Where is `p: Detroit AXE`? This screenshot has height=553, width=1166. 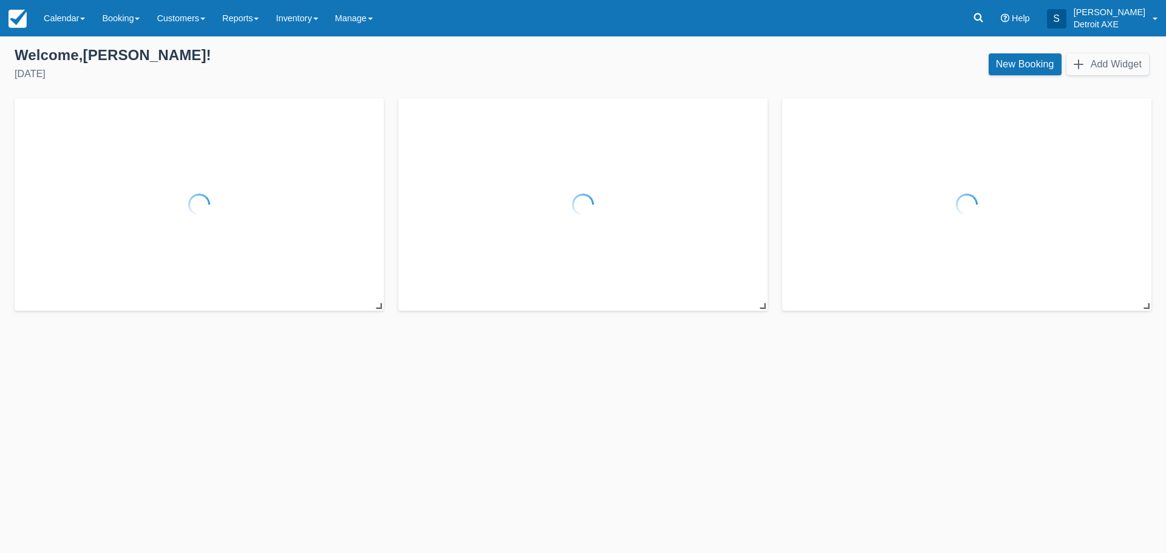
p: Detroit AXE is located at coordinates (1109, 24).